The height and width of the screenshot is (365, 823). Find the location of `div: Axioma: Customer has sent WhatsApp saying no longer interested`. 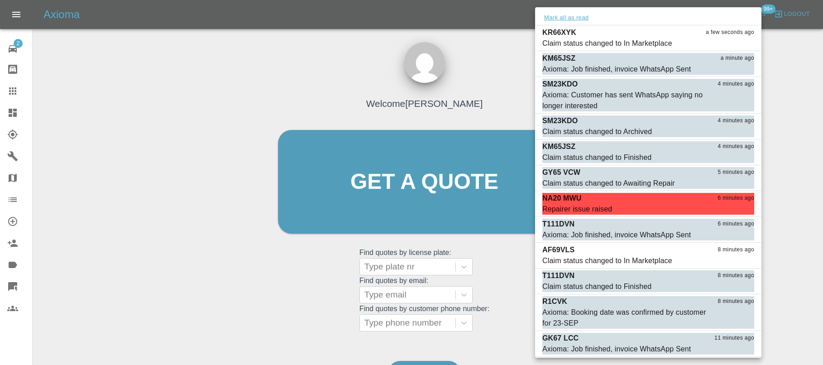

div: Axioma: Customer has sent WhatsApp saying no longer interested is located at coordinates (626, 101).